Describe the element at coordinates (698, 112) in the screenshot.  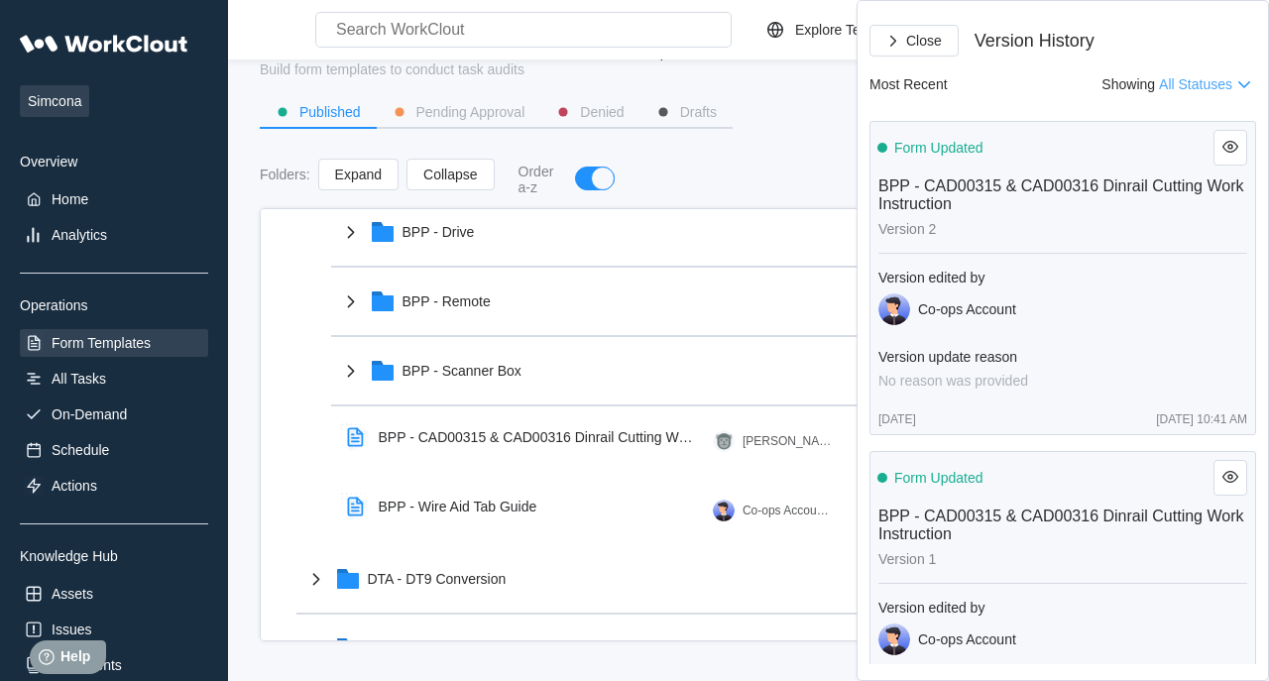
I see `div: Drafts` at that location.